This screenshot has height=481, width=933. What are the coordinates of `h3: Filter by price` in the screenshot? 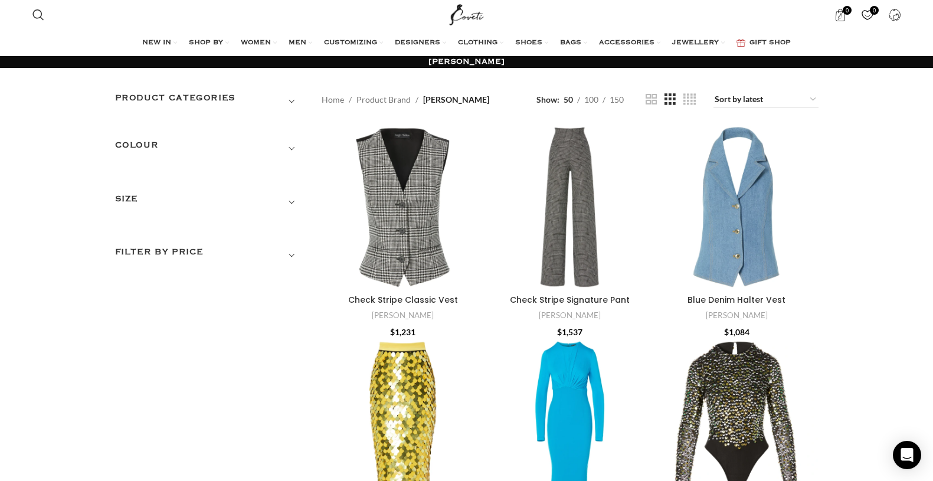 It's located at (210, 256).